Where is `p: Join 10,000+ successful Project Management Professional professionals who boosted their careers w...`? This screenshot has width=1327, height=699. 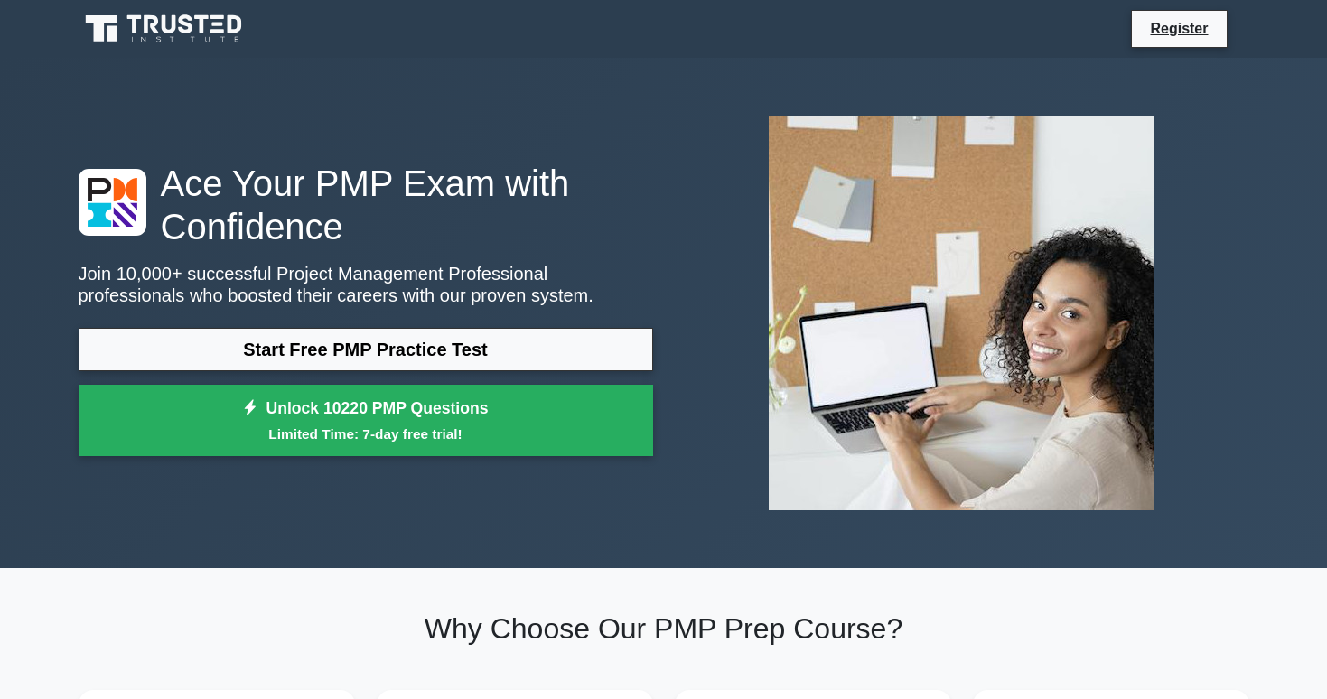 p: Join 10,000+ successful Project Management Professional professionals who boosted their careers w... is located at coordinates (366, 285).